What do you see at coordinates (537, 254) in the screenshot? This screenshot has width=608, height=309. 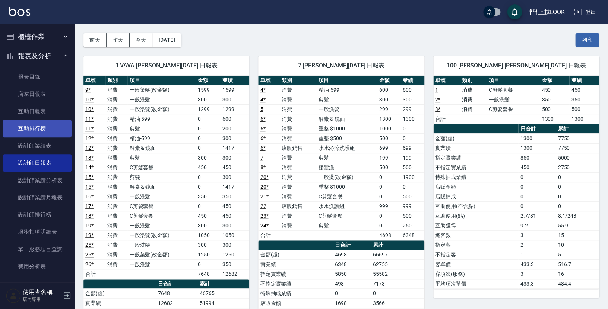 I see `td: 1` at bounding box center [537, 254].